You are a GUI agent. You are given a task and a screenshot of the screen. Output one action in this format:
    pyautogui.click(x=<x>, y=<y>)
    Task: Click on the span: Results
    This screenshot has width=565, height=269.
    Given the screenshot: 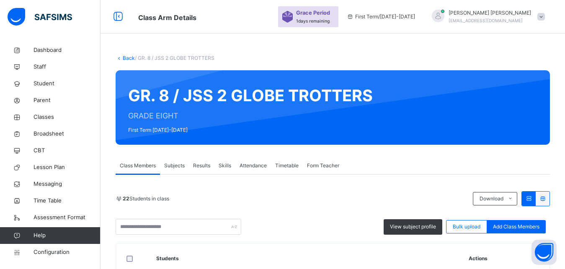 What is the action you would take?
    pyautogui.click(x=201, y=166)
    